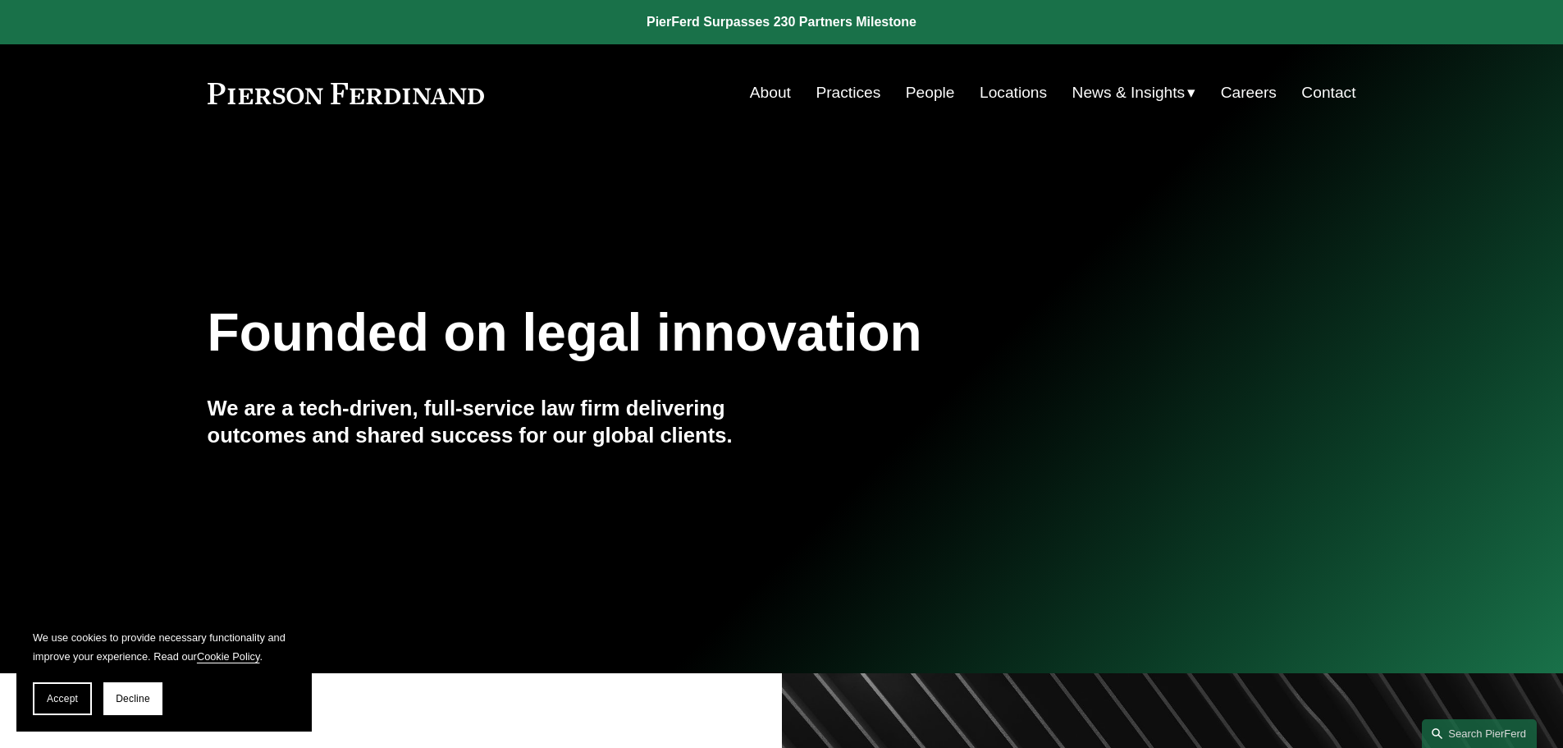  Describe the element at coordinates (133, 698) in the screenshot. I see `span: Decline` at that location.